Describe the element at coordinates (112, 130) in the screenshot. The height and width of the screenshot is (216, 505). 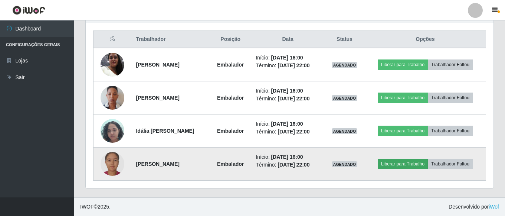
I see `img: 1745763746642.jpeg` at that location.